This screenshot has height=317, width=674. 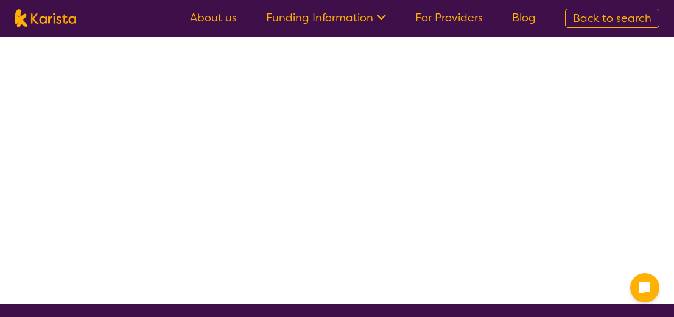 What do you see at coordinates (449, 18) in the screenshot?
I see `a: For Providers` at bounding box center [449, 18].